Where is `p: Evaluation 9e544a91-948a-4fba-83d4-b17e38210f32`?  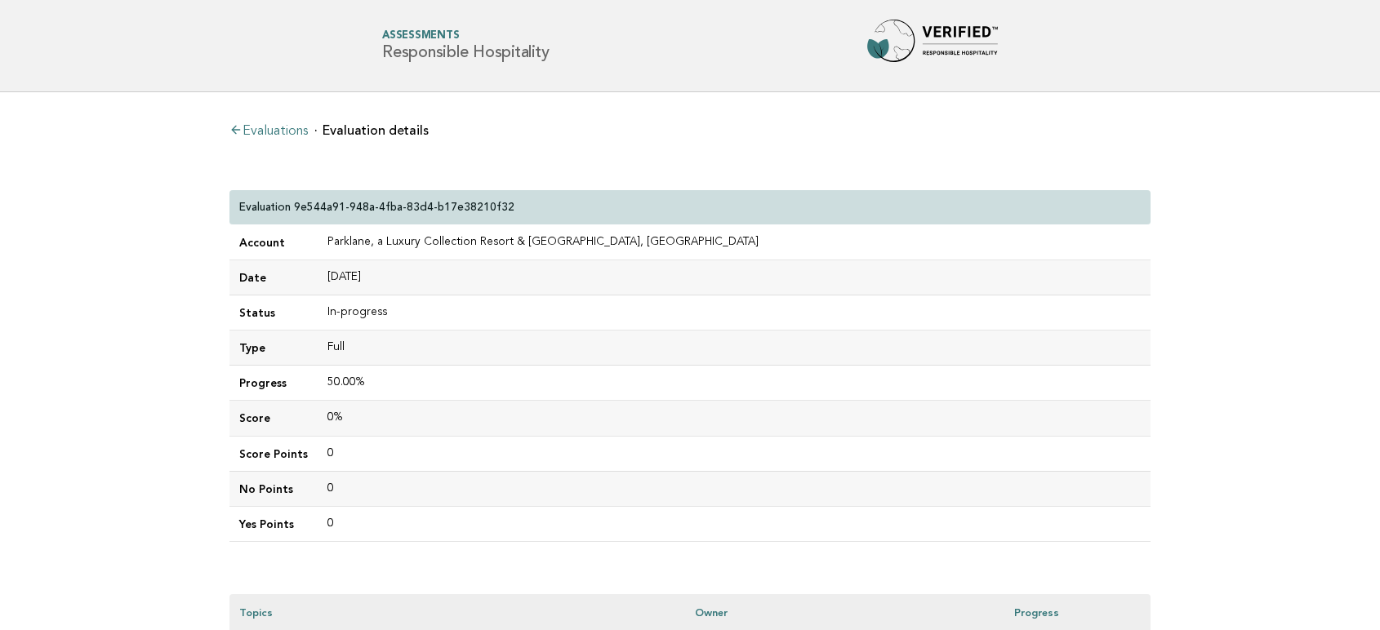 p: Evaluation 9e544a91-948a-4fba-83d4-b17e38210f32 is located at coordinates (376, 207).